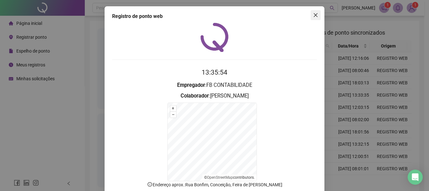  I want to click on time: 13:35:54, so click(214, 72).